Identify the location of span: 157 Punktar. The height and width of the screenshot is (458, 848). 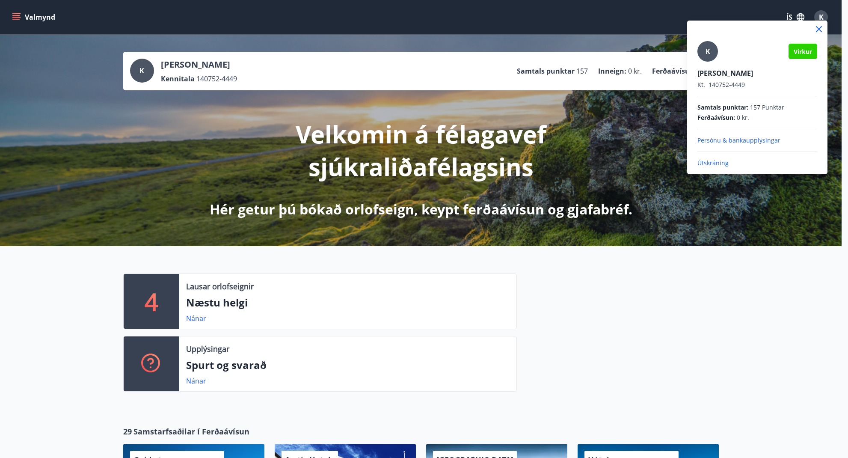
(767, 107).